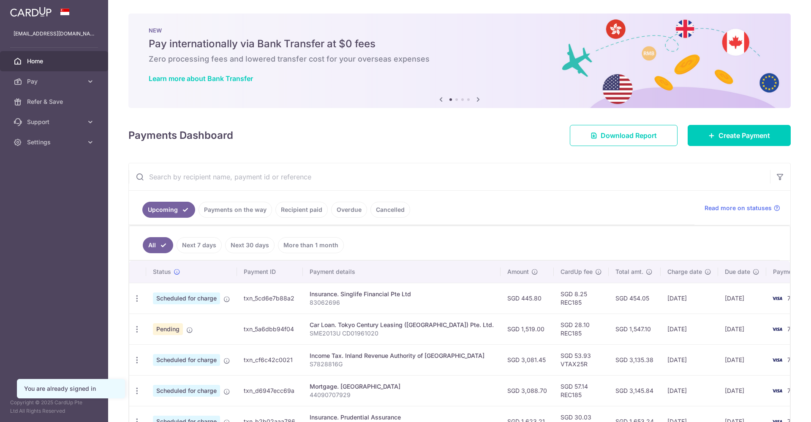  Describe the element at coordinates (270, 329) in the screenshot. I see `td: txn_5a6dbb94f04` at that location.